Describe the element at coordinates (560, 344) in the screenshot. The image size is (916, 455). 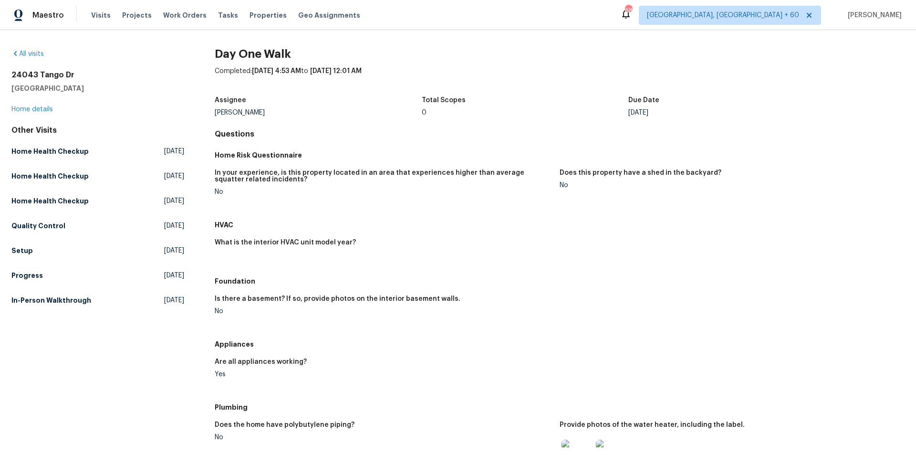
I see `h5: Appliances` at that location.